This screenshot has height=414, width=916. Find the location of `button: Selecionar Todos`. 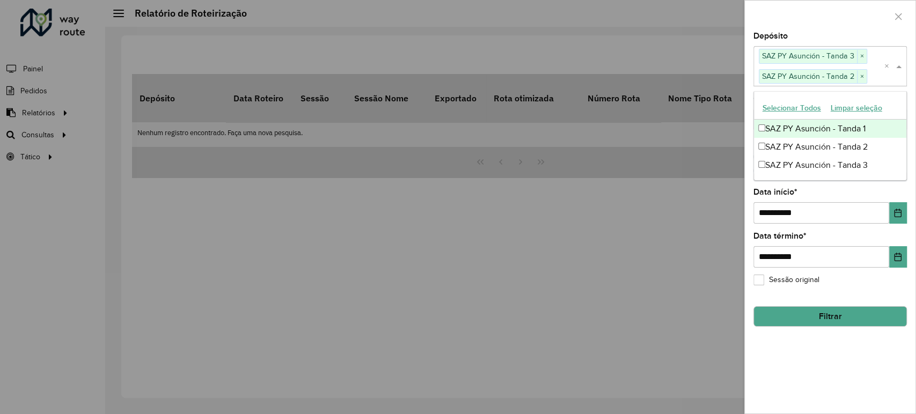

button: Selecionar Todos is located at coordinates (791, 108).